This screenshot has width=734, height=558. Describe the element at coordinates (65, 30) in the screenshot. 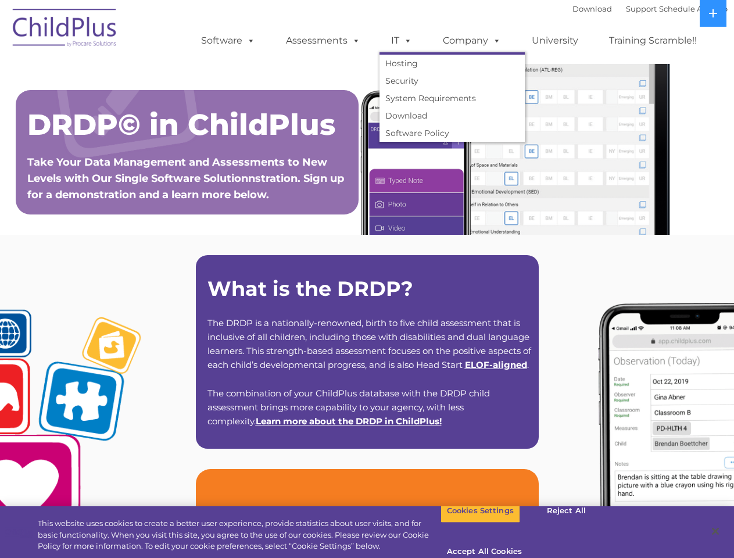

I see `img: ChildPlus by Procare Solutions` at that location.